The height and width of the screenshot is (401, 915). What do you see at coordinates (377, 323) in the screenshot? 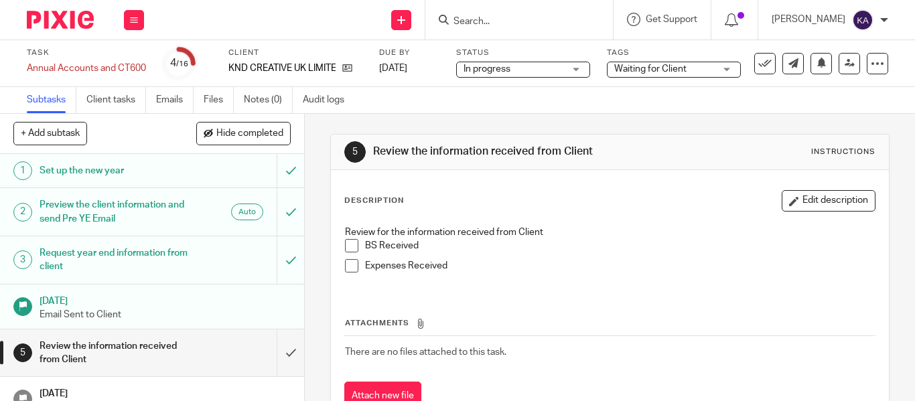
I see `span: Attachments` at bounding box center [377, 323].